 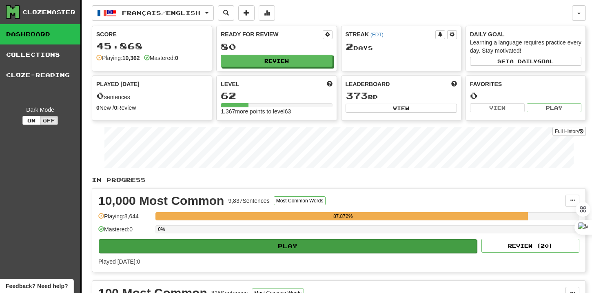 What do you see at coordinates (525, 61) in the screenshot?
I see `button: Seta dailygoal` at bounding box center [525, 61].